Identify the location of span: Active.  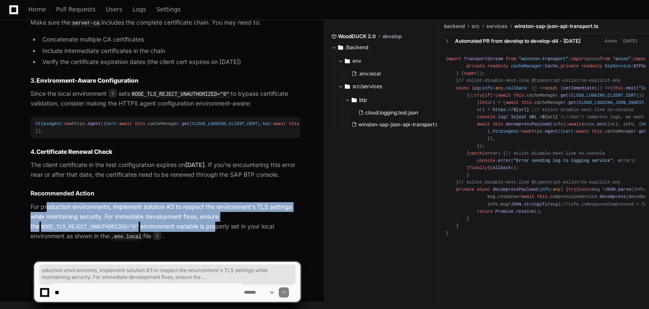
(611, 41).